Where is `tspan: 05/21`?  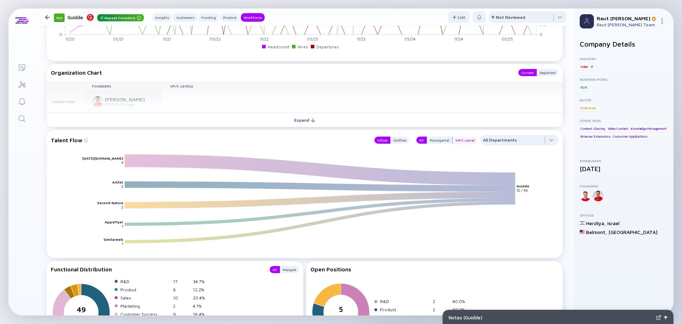 tspan: 05/21 is located at coordinates (118, 39).